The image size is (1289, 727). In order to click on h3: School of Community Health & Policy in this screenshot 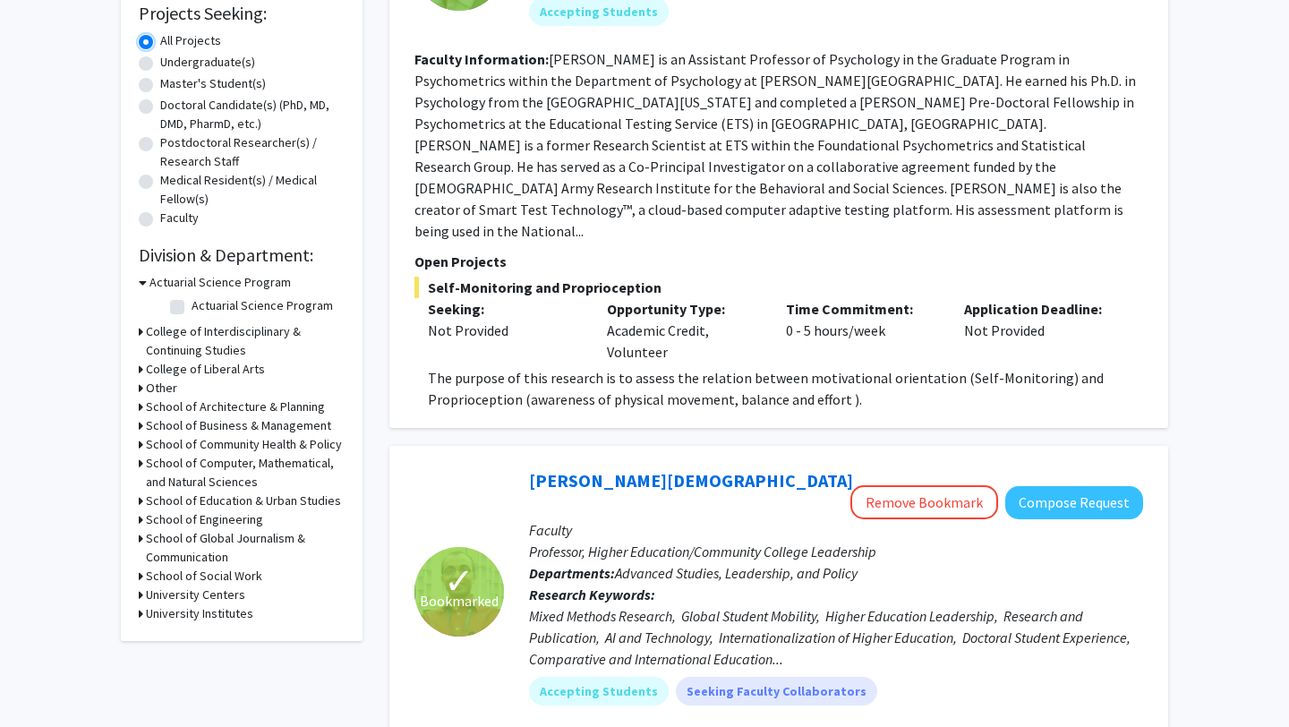, I will do `click(243, 444)`.